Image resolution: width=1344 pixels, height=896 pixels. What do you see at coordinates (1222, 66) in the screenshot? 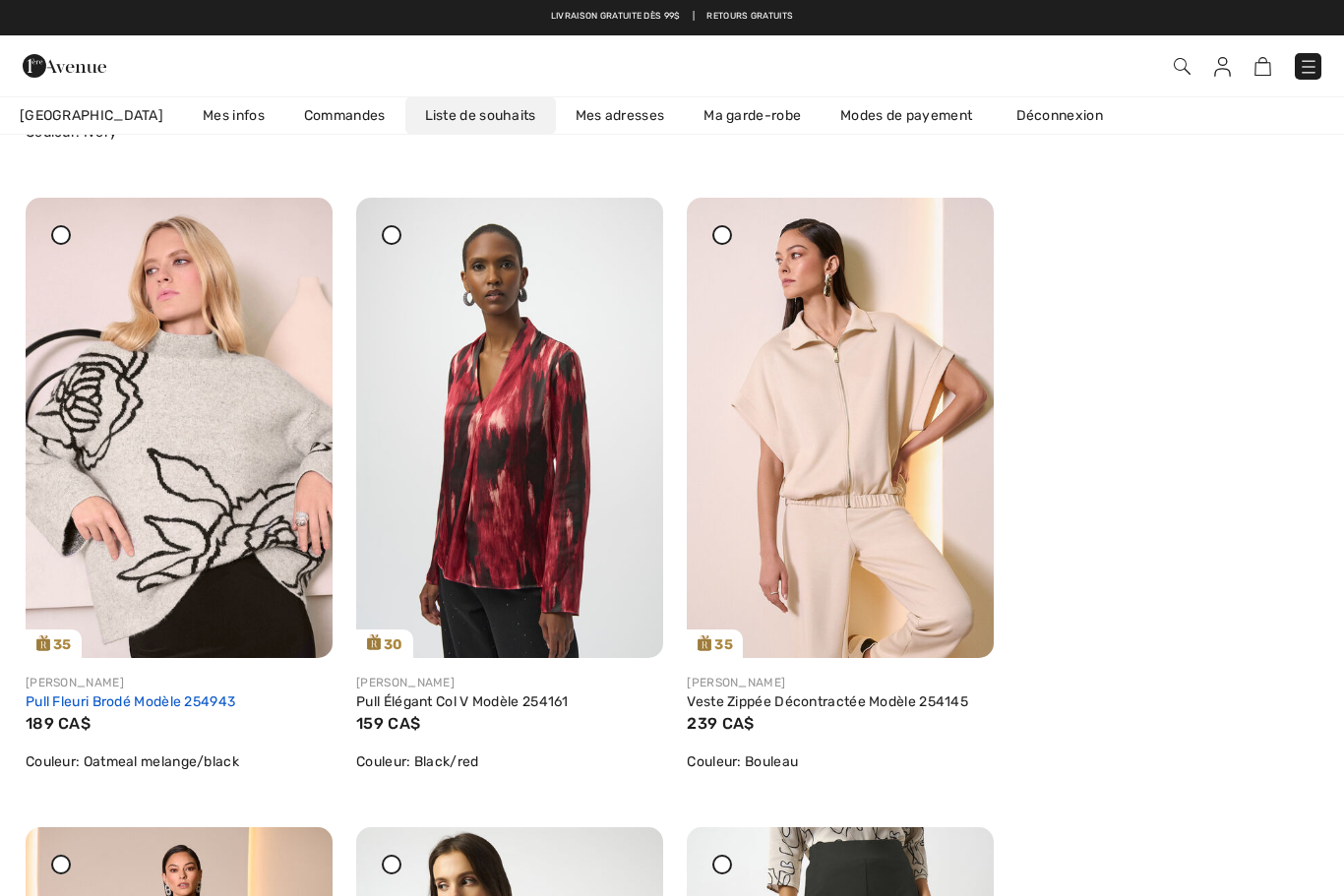
I see `img: Mes infos` at bounding box center [1222, 66].